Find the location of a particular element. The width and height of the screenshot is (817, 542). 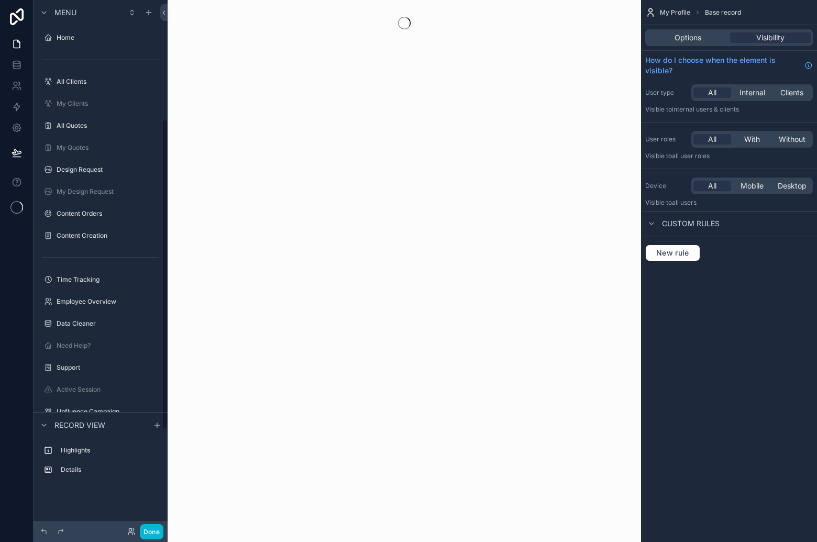

span: all users is located at coordinates (684, 202).